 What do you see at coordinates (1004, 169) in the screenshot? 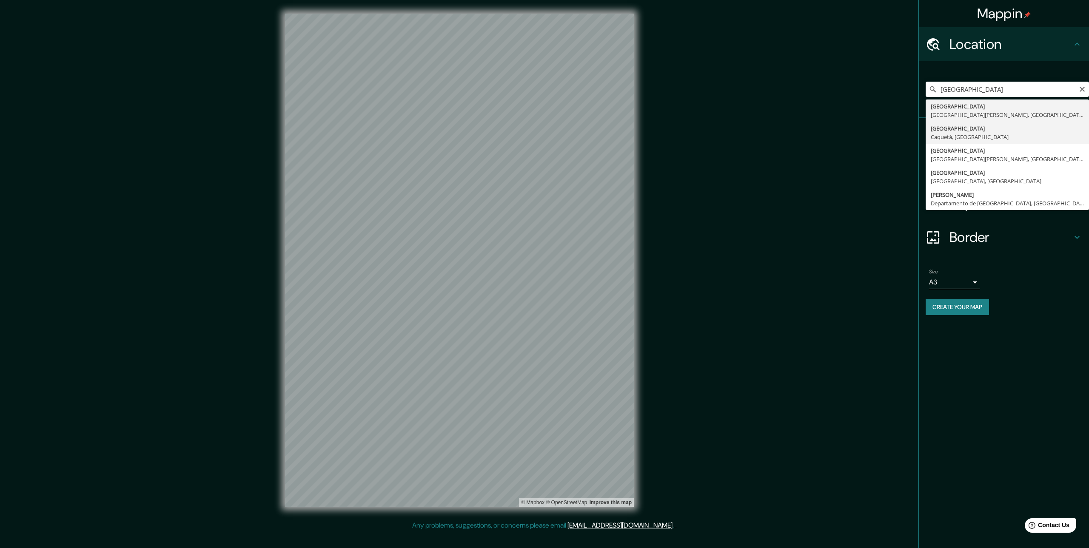
I see `div: Style` at bounding box center [1004, 169].